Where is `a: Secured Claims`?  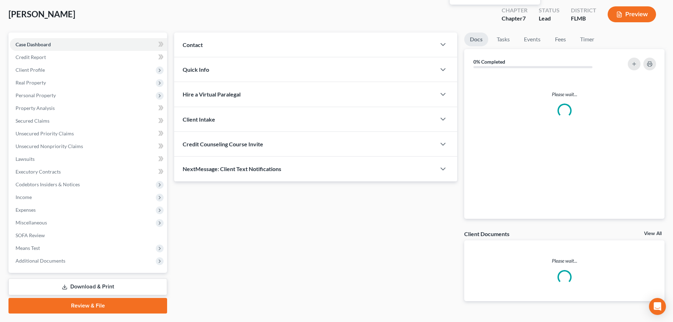 a: Secured Claims is located at coordinates (88, 121).